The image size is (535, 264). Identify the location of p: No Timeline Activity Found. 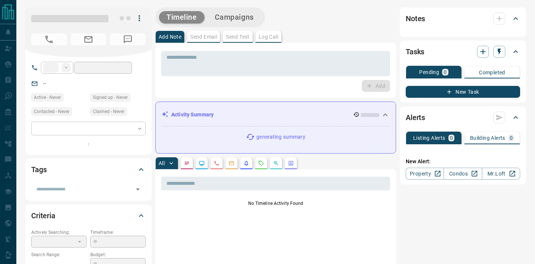
(276, 203).